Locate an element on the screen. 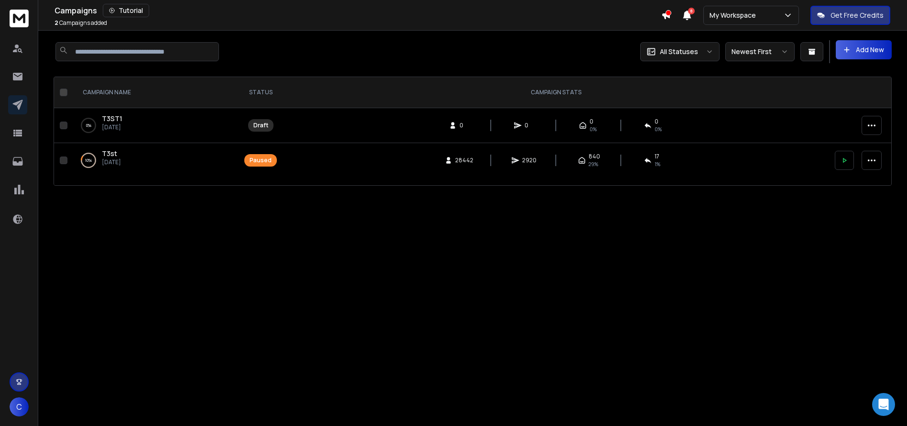  span: T3ST1 is located at coordinates (112, 118).